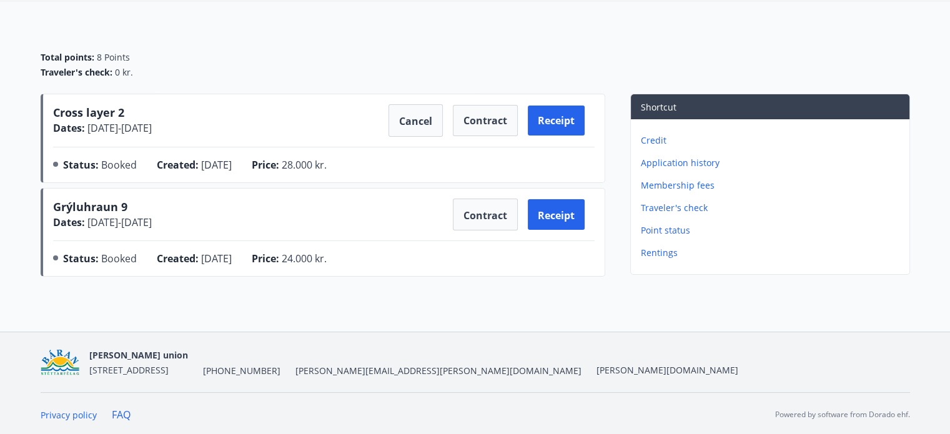 The width and height of the screenshot is (950, 434). What do you see at coordinates (658, 107) in the screenshot?
I see `font: Shortcut` at bounding box center [658, 107].